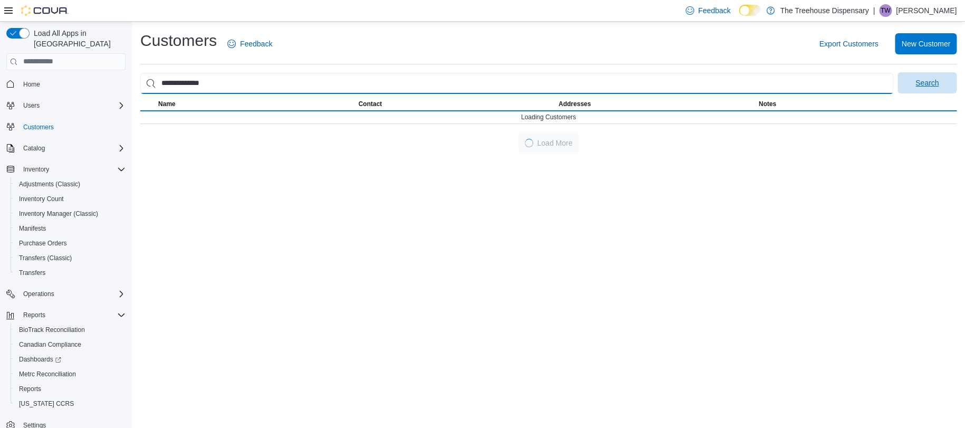 Image resolution: width=965 pixels, height=428 pixels. What do you see at coordinates (70, 258) in the screenshot?
I see `button: Transfers (Classic)` at bounding box center [70, 258].